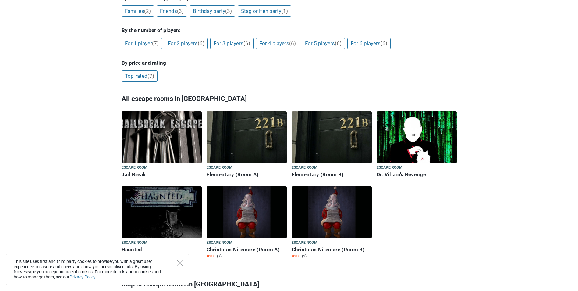  What do you see at coordinates (172, 11) in the screenshot?
I see `a: Friends(3)` at bounding box center [172, 11].